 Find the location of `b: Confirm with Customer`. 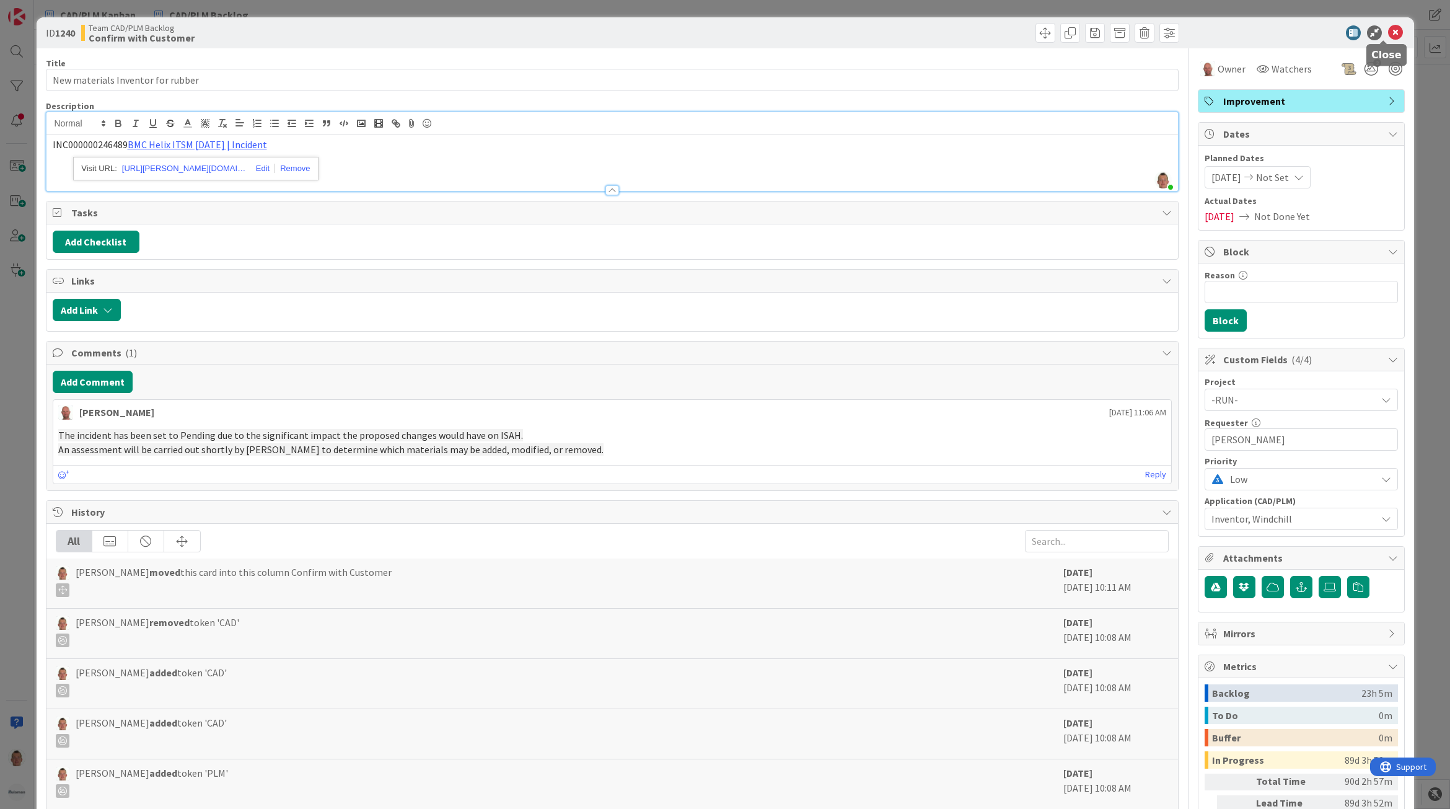

b: Confirm with Customer is located at coordinates (141, 38).